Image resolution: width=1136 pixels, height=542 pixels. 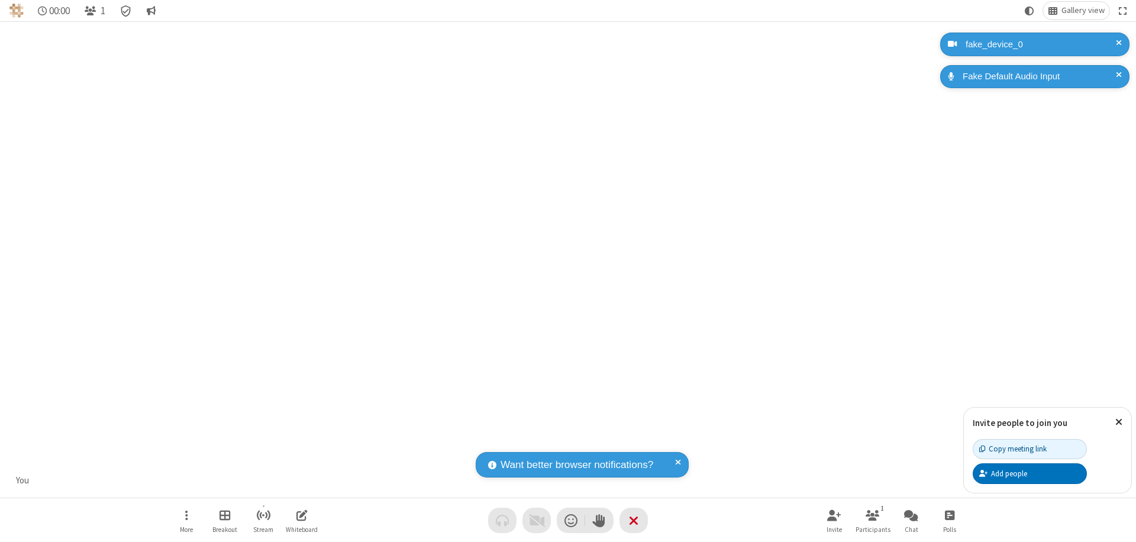 What do you see at coordinates (571, 520) in the screenshot?
I see `button: Send a reaction` at bounding box center [571, 520].